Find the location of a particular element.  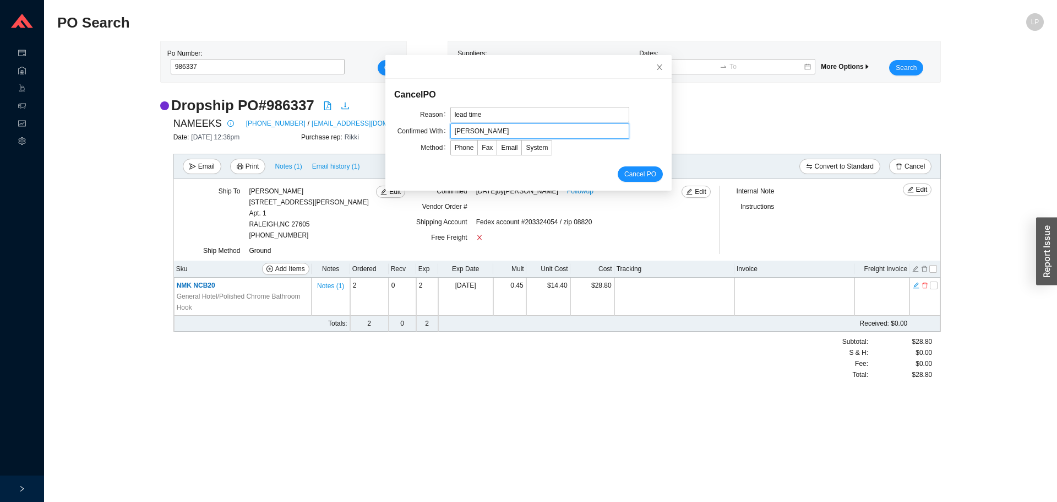

span: Go is located at coordinates (389, 68).